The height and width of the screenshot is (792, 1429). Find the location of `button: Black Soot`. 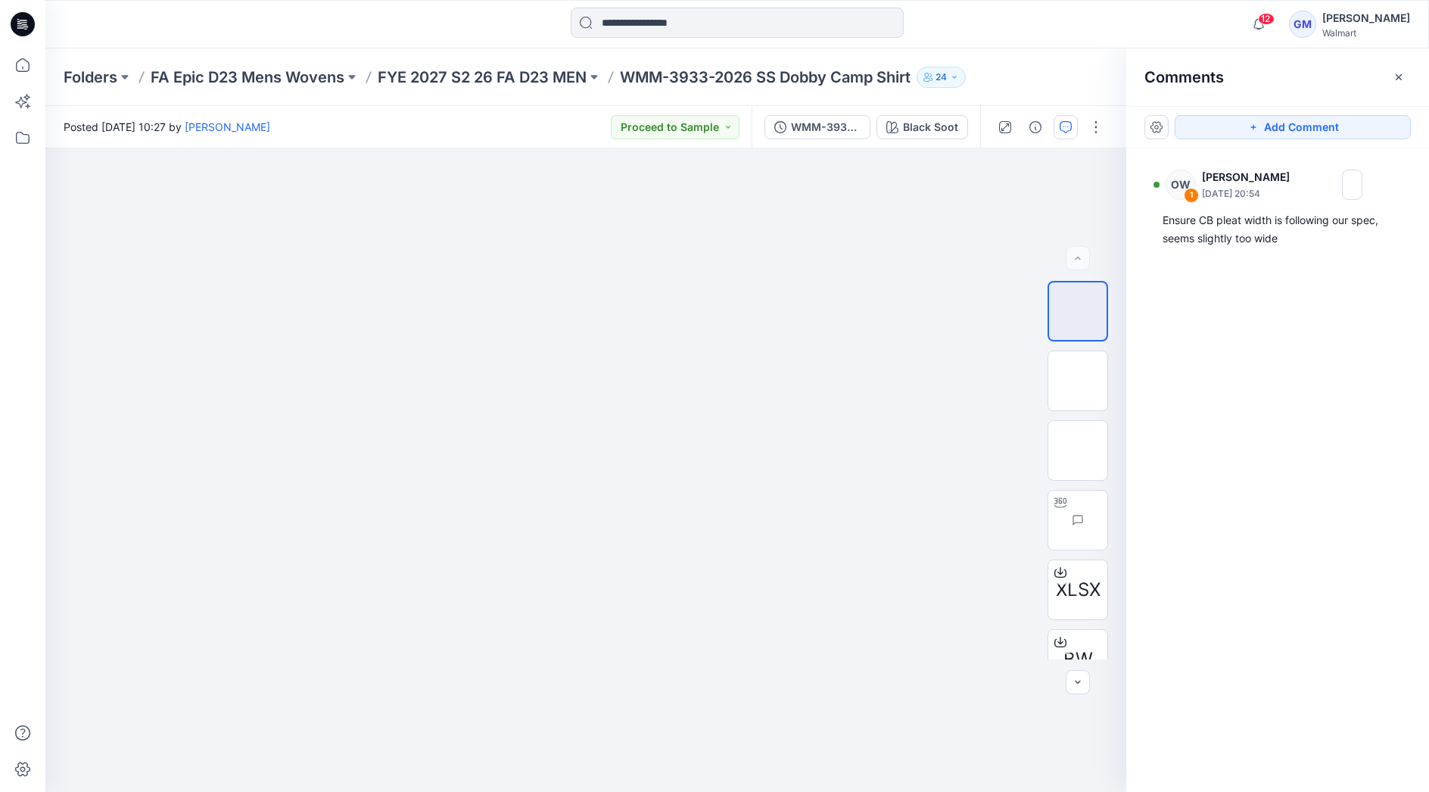

button: Black Soot is located at coordinates (922, 127).